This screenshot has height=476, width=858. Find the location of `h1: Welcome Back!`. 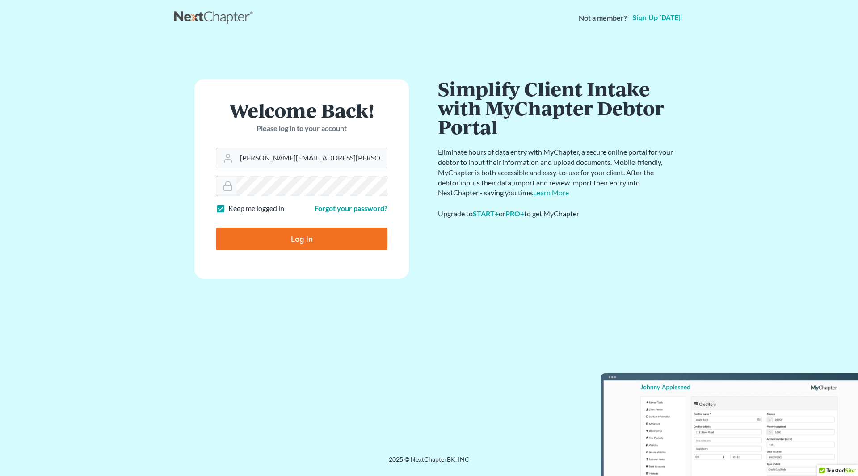

h1: Welcome Back! is located at coordinates (302, 110).